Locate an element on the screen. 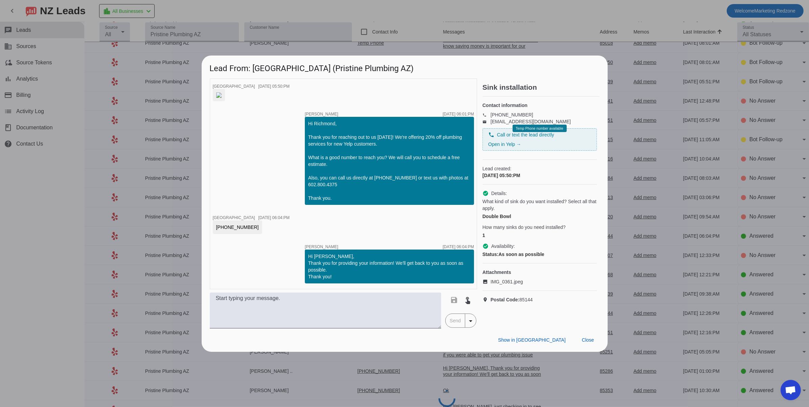 The image size is (809, 407). div: Open chat is located at coordinates (791, 390).